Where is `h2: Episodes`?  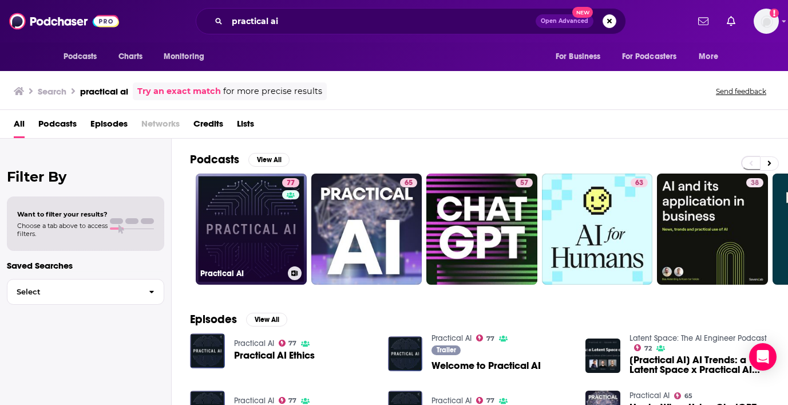 h2: Episodes is located at coordinates (214, 319).